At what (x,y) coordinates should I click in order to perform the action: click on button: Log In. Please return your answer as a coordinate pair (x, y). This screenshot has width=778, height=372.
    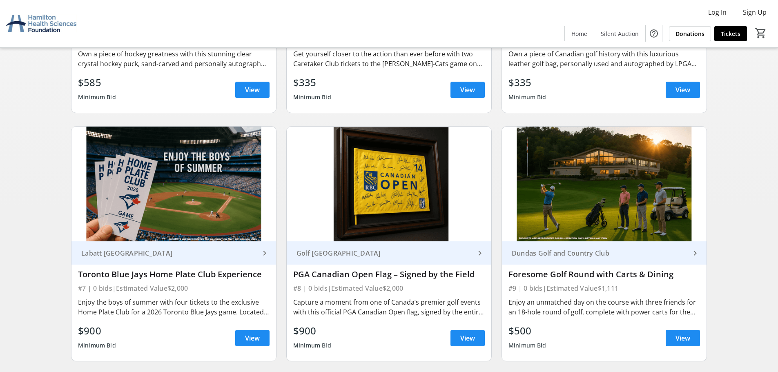
    Looking at the image, I should click on (717, 12).